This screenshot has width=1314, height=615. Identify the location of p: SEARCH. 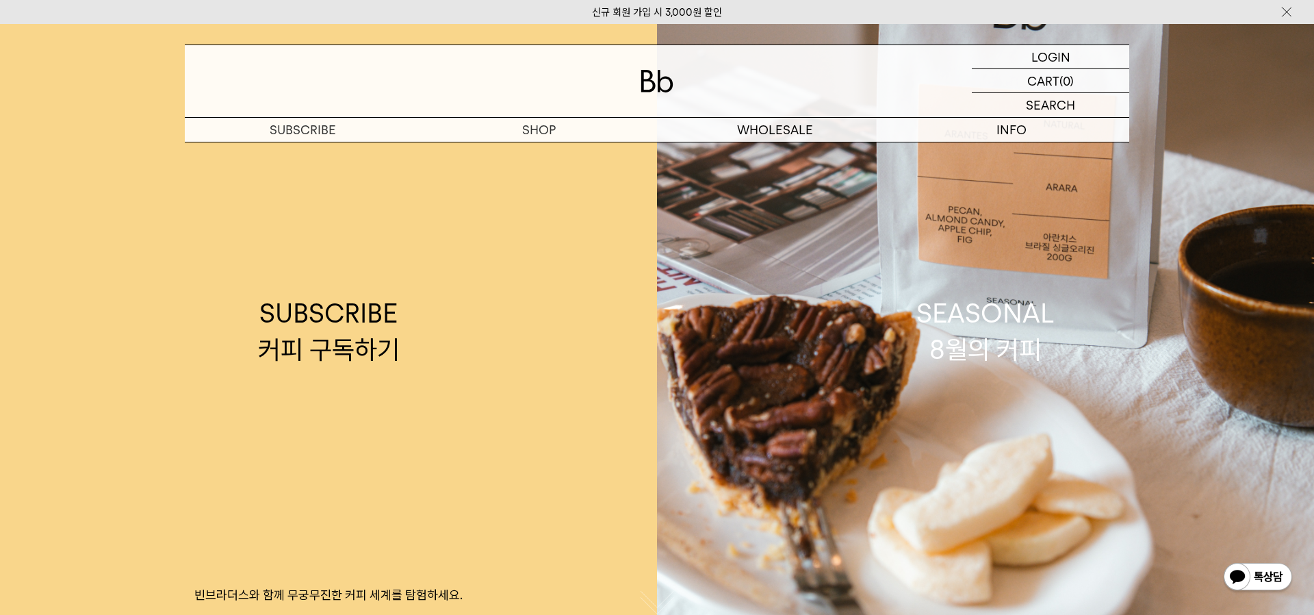
(1050, 105).